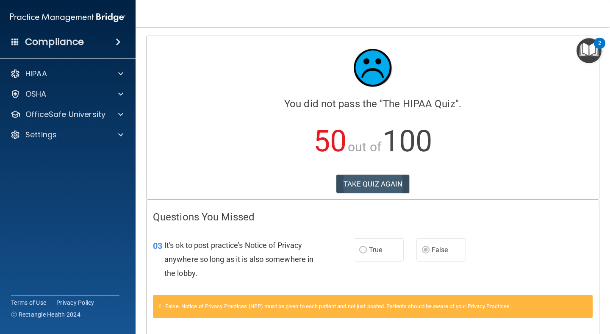  Describe the element at coordinates (426, 250) in the screenshot. I see `input: False` at that location.